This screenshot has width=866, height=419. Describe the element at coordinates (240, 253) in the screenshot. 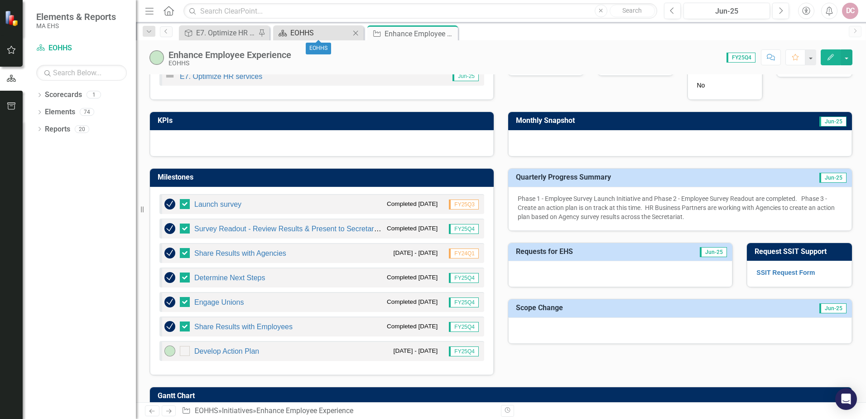

I see `a: Share Results with Agencies` at that location.